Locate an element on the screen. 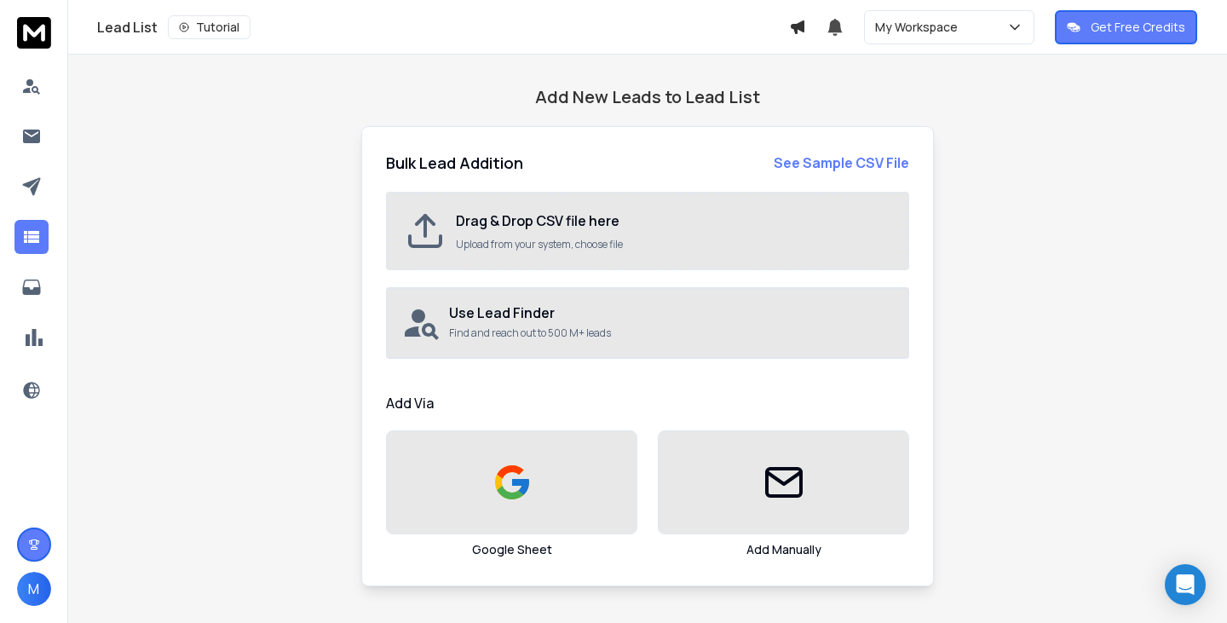  h2: Drag & Drop CSV file here is located at coordinates (673, 221).